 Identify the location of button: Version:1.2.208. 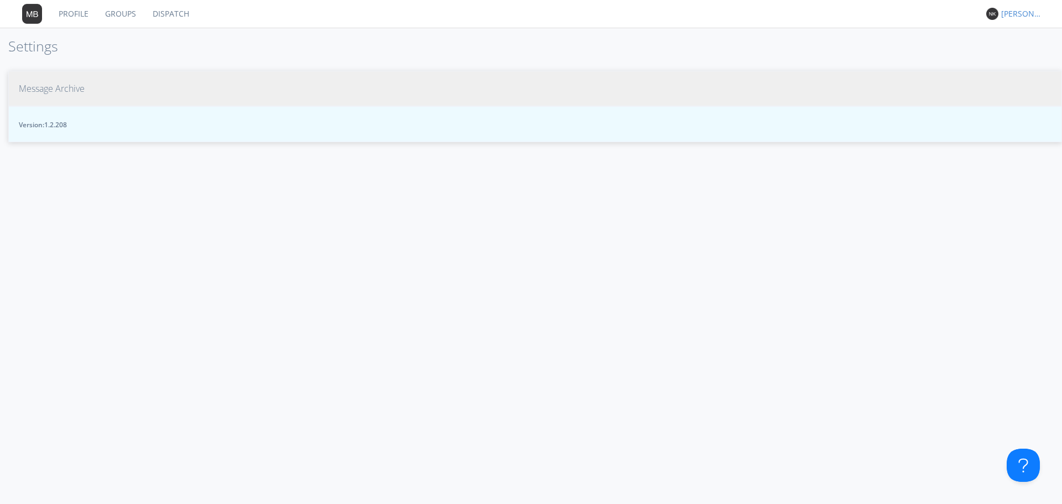
(535, 124).